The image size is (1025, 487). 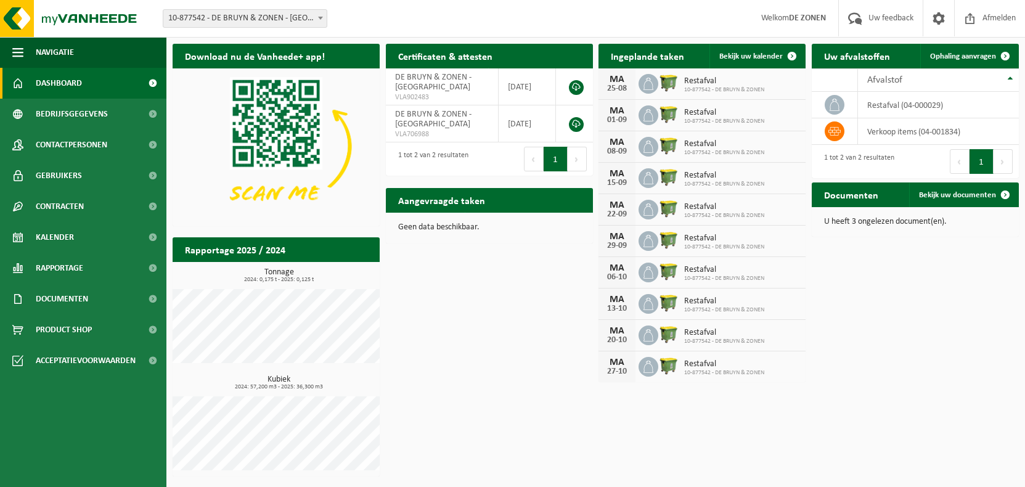 What do you see at coordinates (442, 134) in the screenshot?
I see `span: VLA706988` at bounding box center [442, 134].